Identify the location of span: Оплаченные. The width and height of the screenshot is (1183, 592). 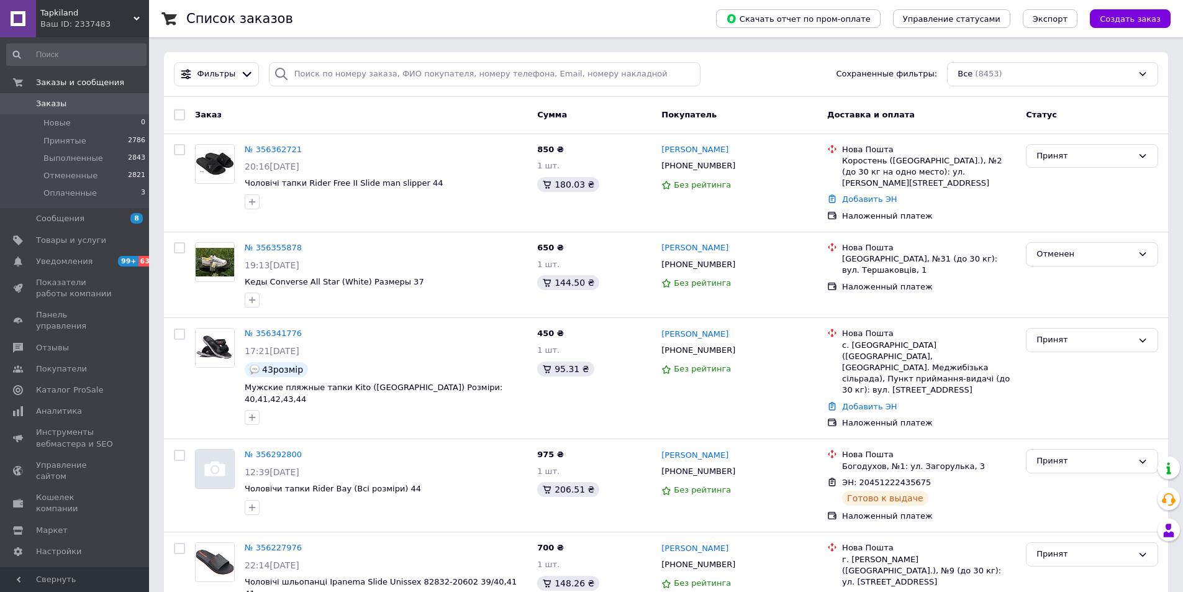
(70, 193).